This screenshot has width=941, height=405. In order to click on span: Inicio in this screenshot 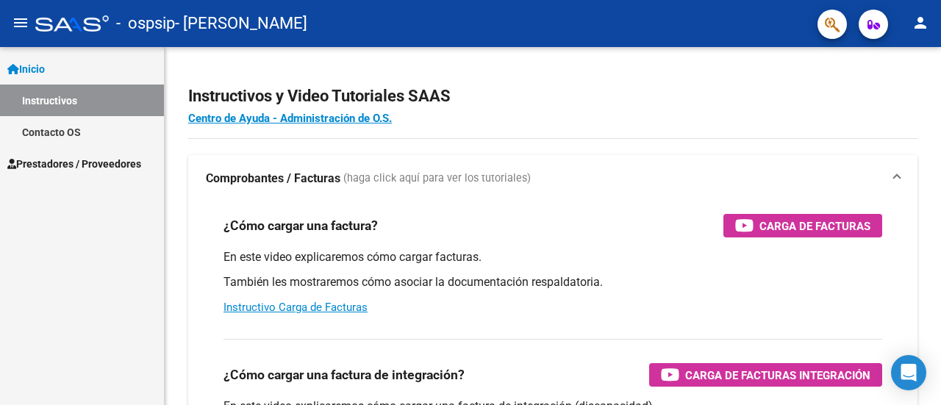, I will do `click(26, 69)`.